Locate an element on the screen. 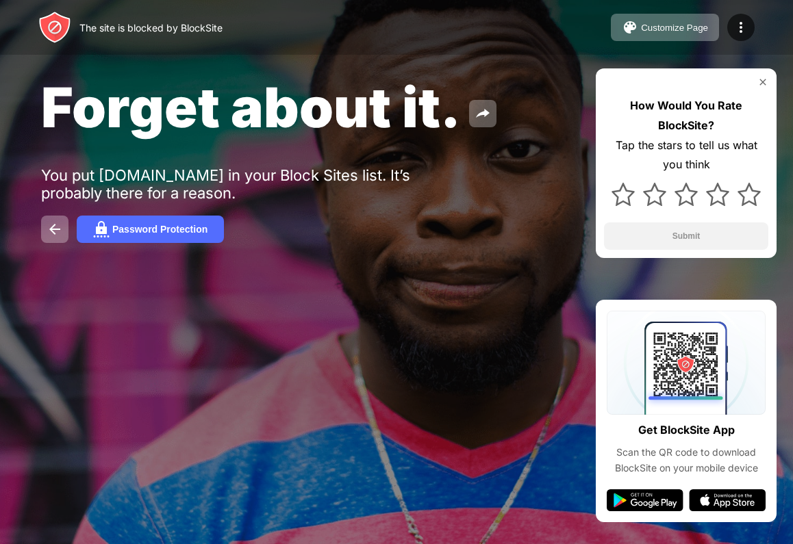  button: Submit is located at coordinates (686, 236).